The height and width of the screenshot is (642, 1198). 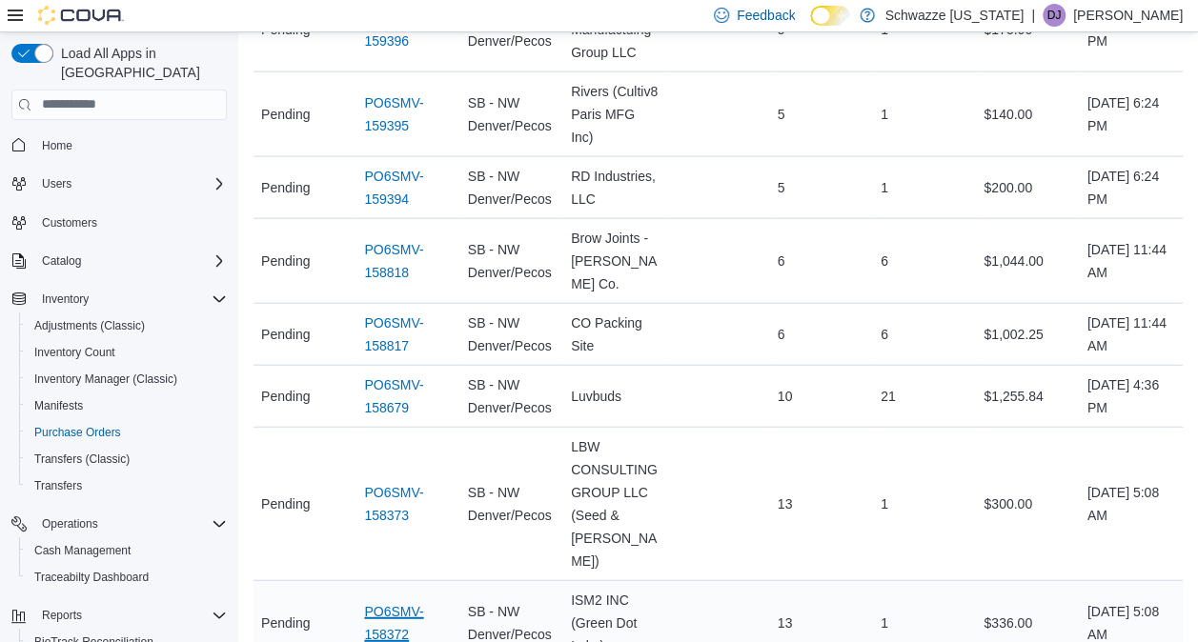 I want to click on div: $1,255.84, so click(x=1027, y=396).